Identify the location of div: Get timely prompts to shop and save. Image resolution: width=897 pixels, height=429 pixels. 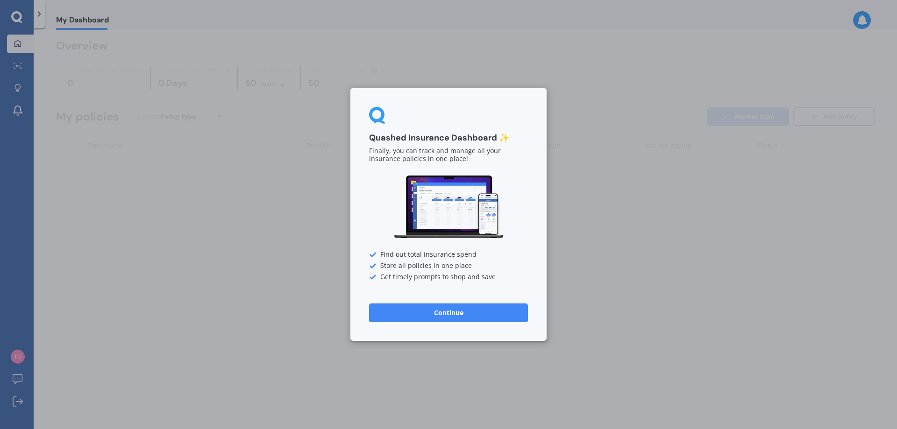
(448, 277).